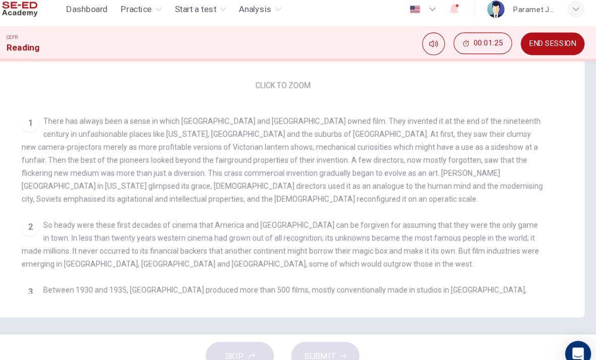  Describe the element at coordinates (63, 123) in the screenshot. I see `div: 1` at that location.